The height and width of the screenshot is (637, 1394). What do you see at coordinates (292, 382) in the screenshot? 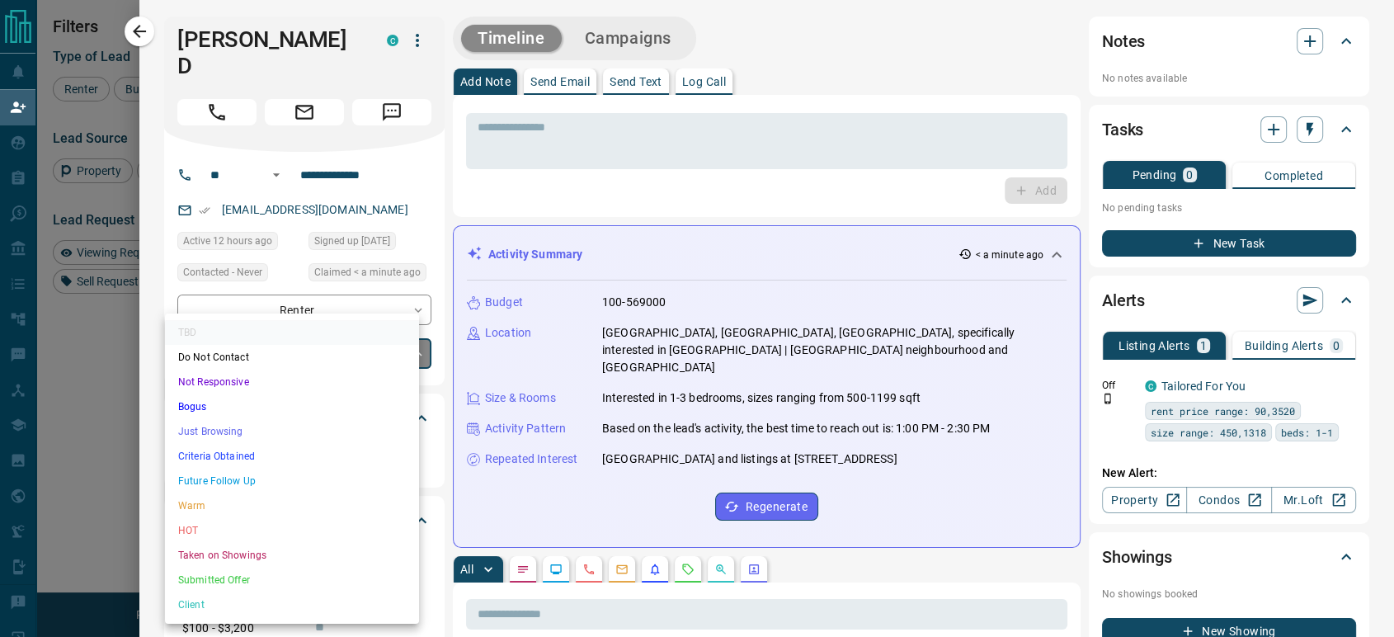
I see `li: Not Responsive` at bounding box center [292, 382].